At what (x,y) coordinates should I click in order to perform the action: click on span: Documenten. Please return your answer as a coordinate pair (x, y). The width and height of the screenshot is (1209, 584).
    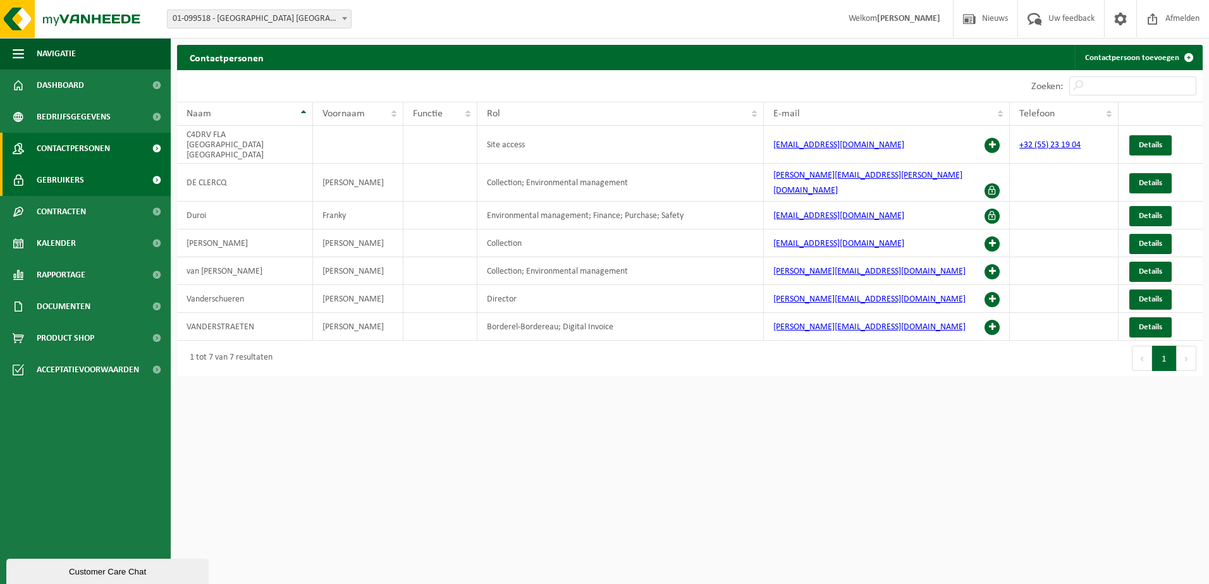
    Looking at the image, I should click on (63, 307).